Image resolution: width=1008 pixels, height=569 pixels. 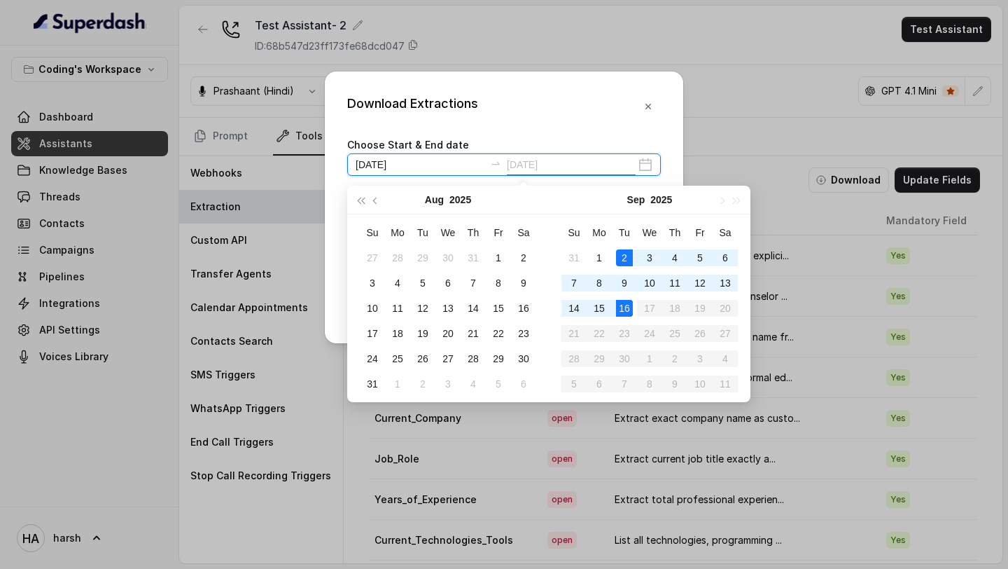 I want to click on td: 2025-08-30, so click(x=524, y=358).